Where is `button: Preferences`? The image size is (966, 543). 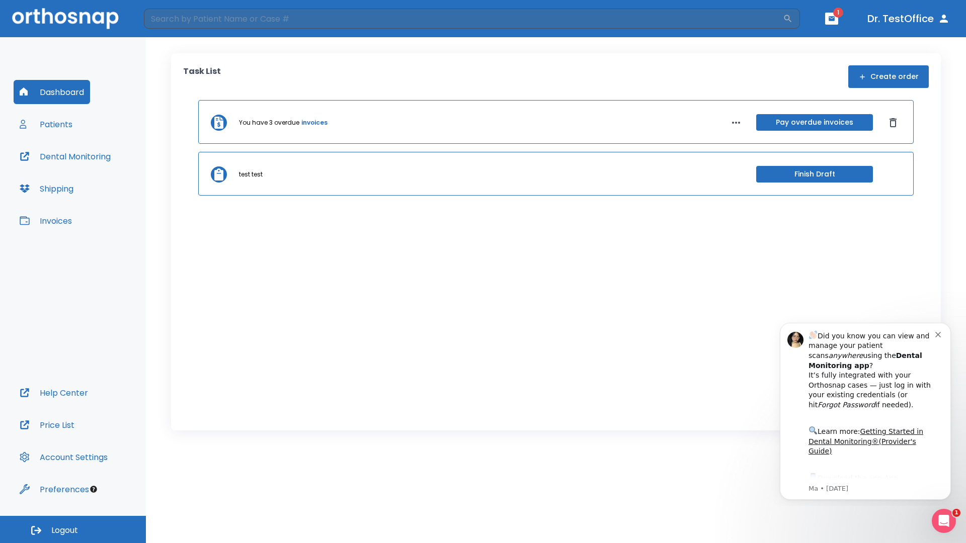 button: Preferences is located at coordinates (54, 489).